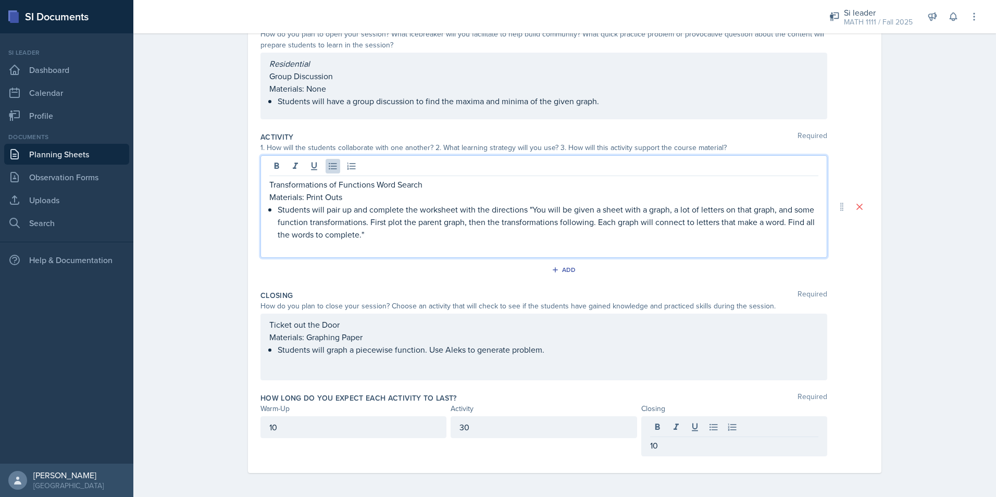  What do you see at coordinates (67, 93) in the screenshot?
I see `a: Calendar` at bounding box center [67, 93].